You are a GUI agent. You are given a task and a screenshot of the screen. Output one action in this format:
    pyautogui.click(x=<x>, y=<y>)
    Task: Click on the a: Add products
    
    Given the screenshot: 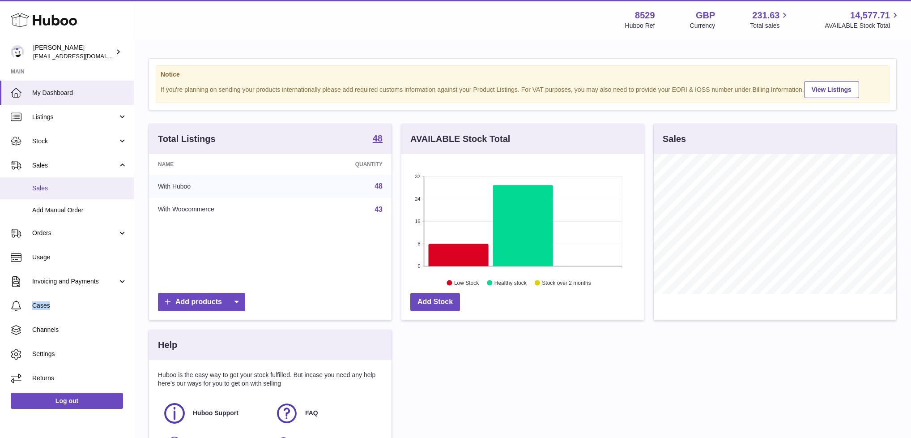 What is the action you would take?
    pyautogui.click(x=201, y=302)
    